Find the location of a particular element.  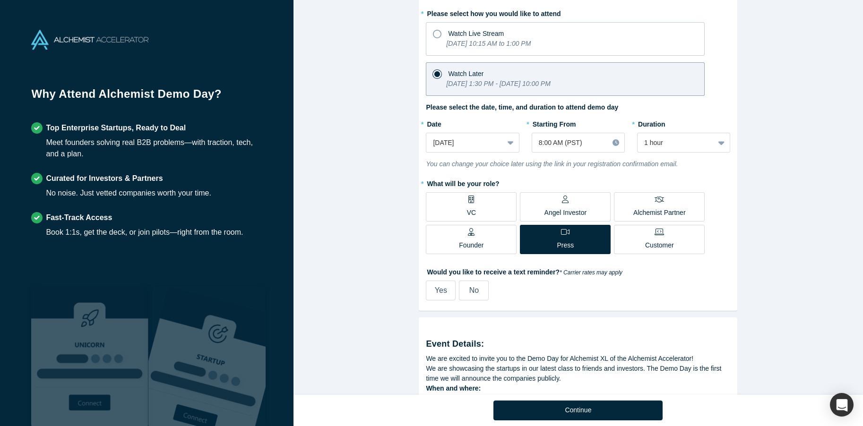

label: Date is located at coordinates (472, 123).